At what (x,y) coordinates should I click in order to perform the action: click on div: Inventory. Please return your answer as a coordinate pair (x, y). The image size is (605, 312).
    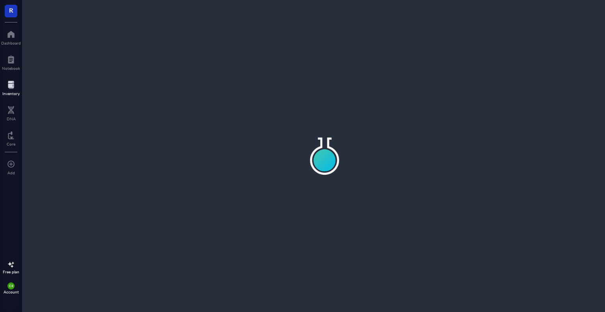
    Looking at the image, I should click on (11, 93).